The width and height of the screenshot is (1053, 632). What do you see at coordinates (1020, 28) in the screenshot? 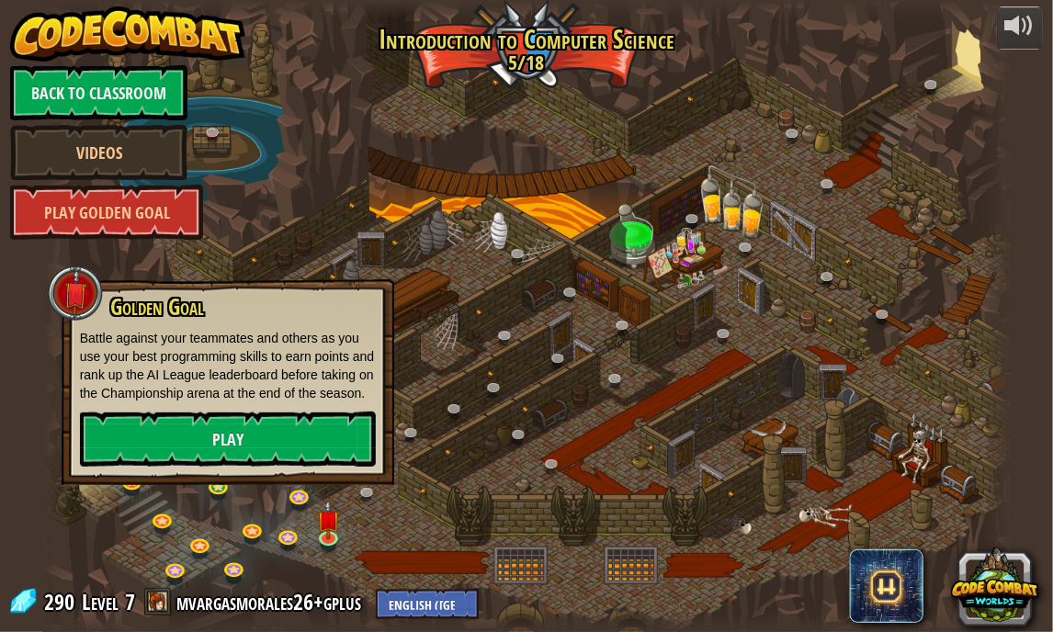
I see `button: Adjust volume` at bounding box center [1020, 28].